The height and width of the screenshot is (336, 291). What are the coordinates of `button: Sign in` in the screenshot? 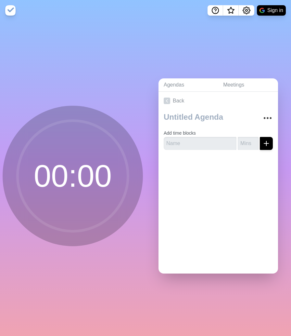 It's located at (272, 10).